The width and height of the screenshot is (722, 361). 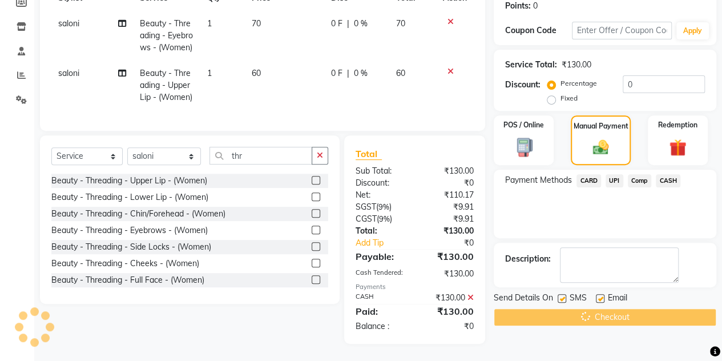 What do you see at coordinates (677, 125) in the screenshot?
I see `label: Redemption` at bounding box center [677, 125].